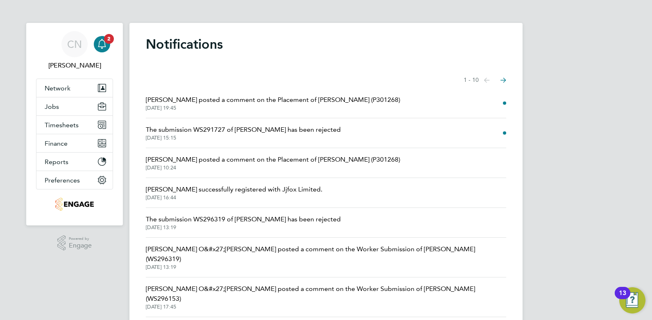  I want to click on span: Charlie Nunn, so click(75, 66).